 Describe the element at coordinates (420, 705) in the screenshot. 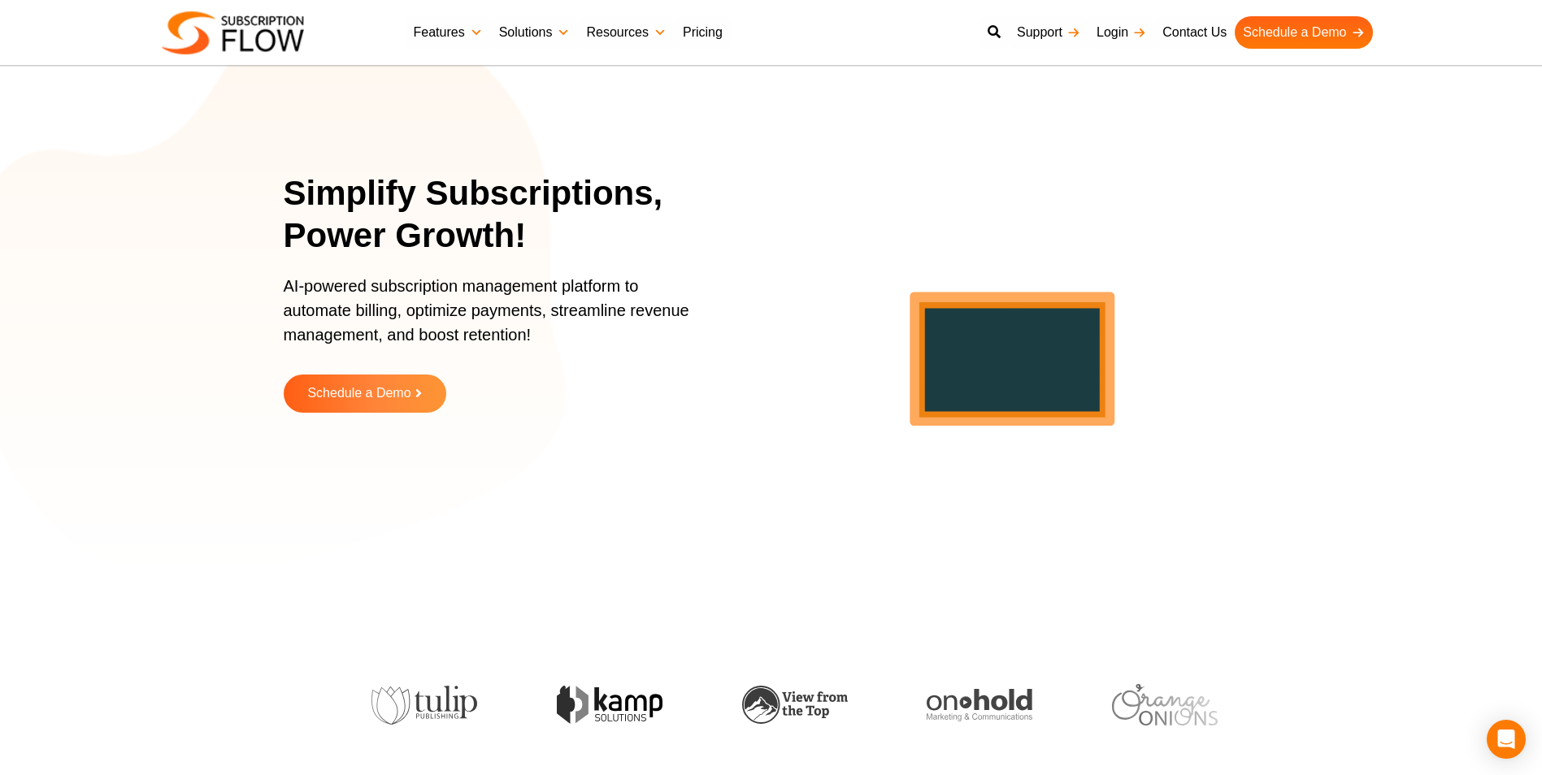

I see `img: tulip-publishing` at that location.